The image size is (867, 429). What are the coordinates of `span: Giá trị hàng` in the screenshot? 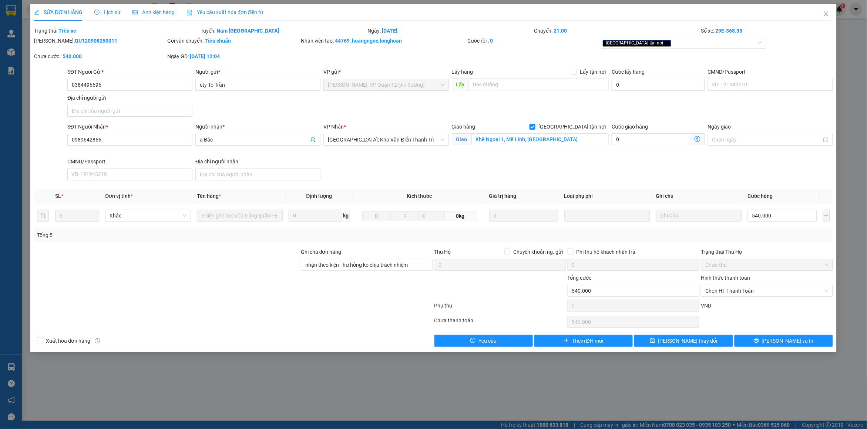 It's located at (503, 196).